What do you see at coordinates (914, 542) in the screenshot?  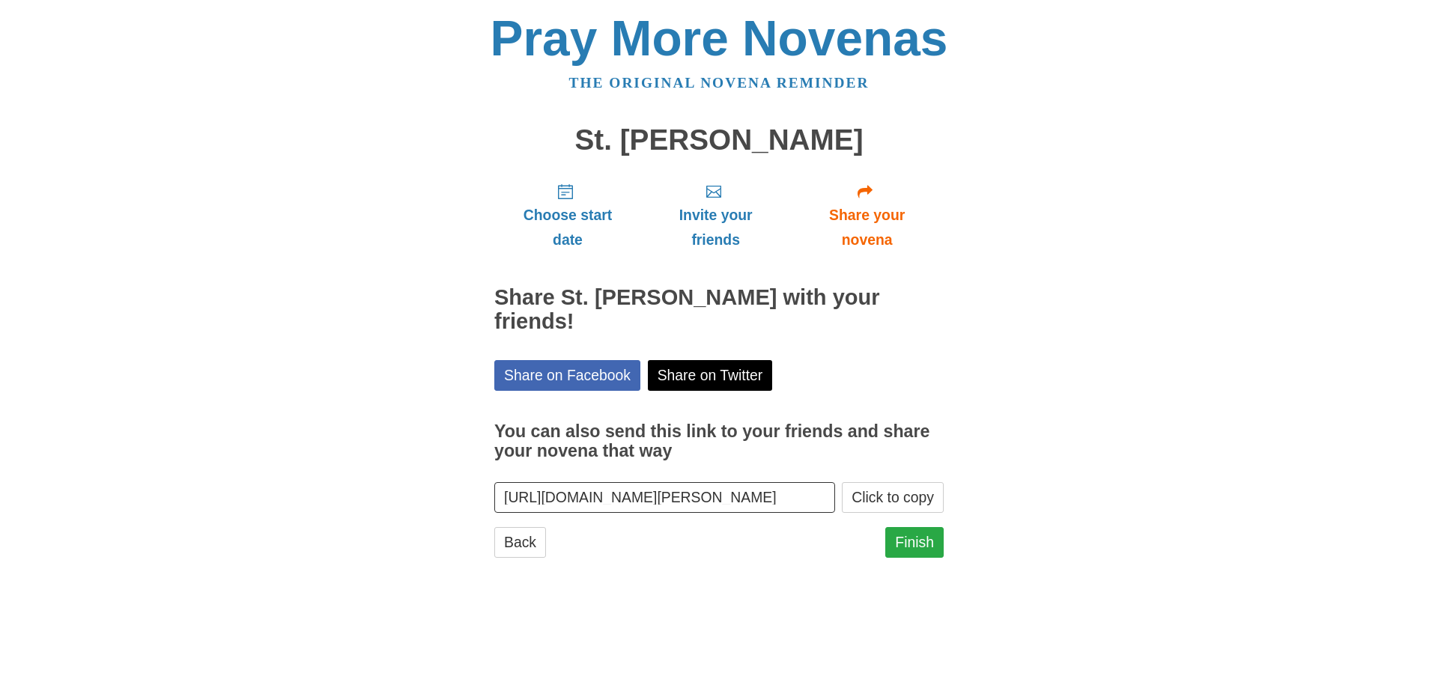 I see `a: Finish` at bounding box center [914, 542].